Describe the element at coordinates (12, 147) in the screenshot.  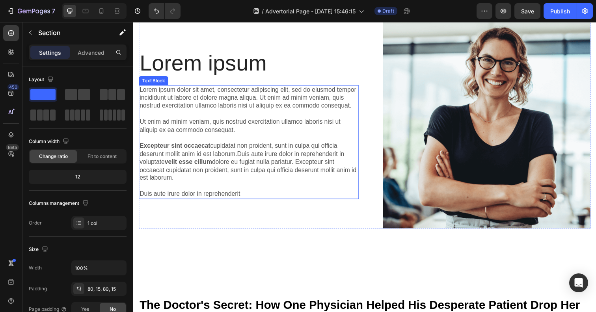
I see `div: Beta` at that location.